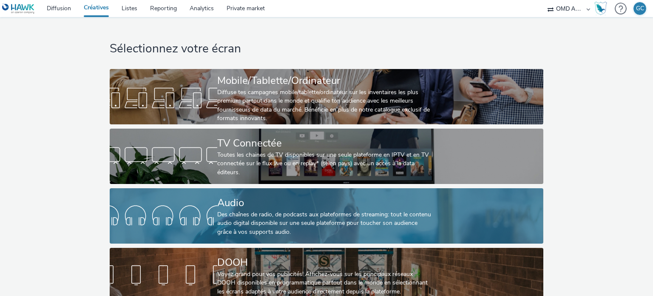  I want to click on div: Toutes les chaines de TV disponibles sur une seule plateforme en IPTV et en TV connectée sur le f..., so click(325, 163).